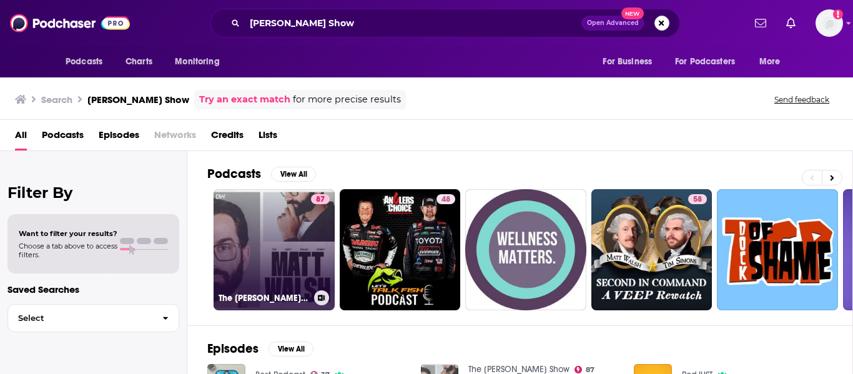 This screenshot has height=374, width=853. What do you see at coordinates (698, 200) in the screenshot?
I see `span: 58` at bounding box center [698, 200].